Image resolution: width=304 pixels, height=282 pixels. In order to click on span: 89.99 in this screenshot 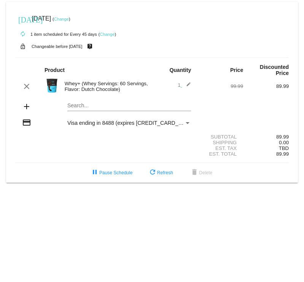, I will do `click(283, 154)`.